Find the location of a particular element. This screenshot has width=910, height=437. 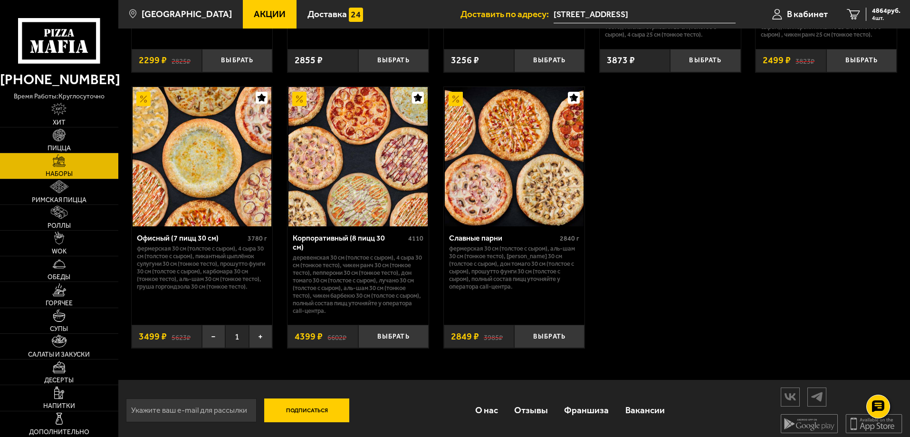

span: Салаты и закуски is located at coordinates (59, 355).